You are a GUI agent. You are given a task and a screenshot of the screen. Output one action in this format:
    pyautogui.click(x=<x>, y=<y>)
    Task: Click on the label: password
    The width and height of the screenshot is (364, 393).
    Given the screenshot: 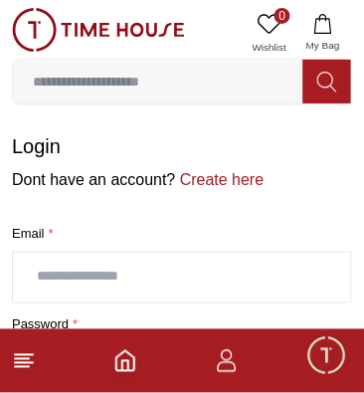 What is the action you would take?
    pyautogui.click(x=182, y=326)
    